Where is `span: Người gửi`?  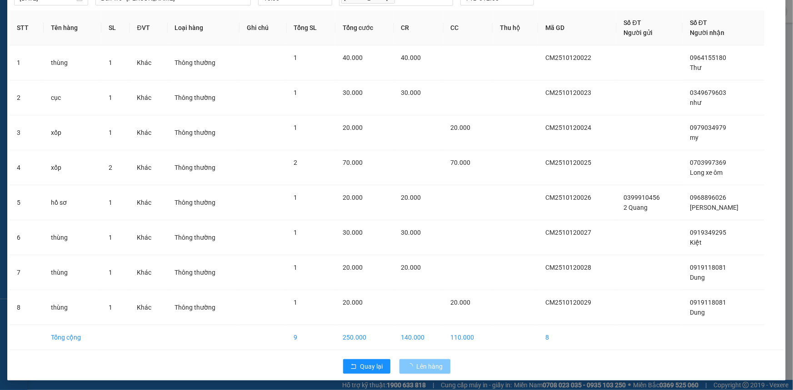
span: Người gửi is located at coordinates (639, 33).